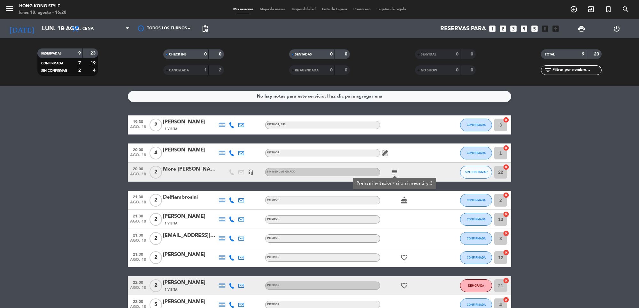 This screenshot has height=308, width=639. What do you see at coordinates (476, 172) in the screenshot?
I see `button: SIN CONFIRMAR` at bounding box center [476, 172].